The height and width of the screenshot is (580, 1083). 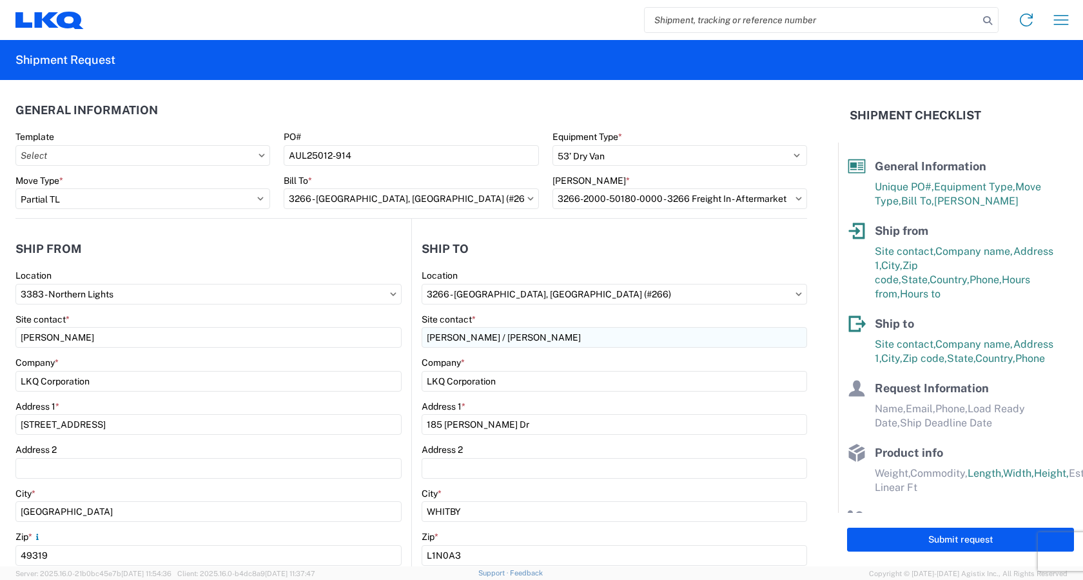 I want to click on a: Feedback, so click(x=526, y=573).